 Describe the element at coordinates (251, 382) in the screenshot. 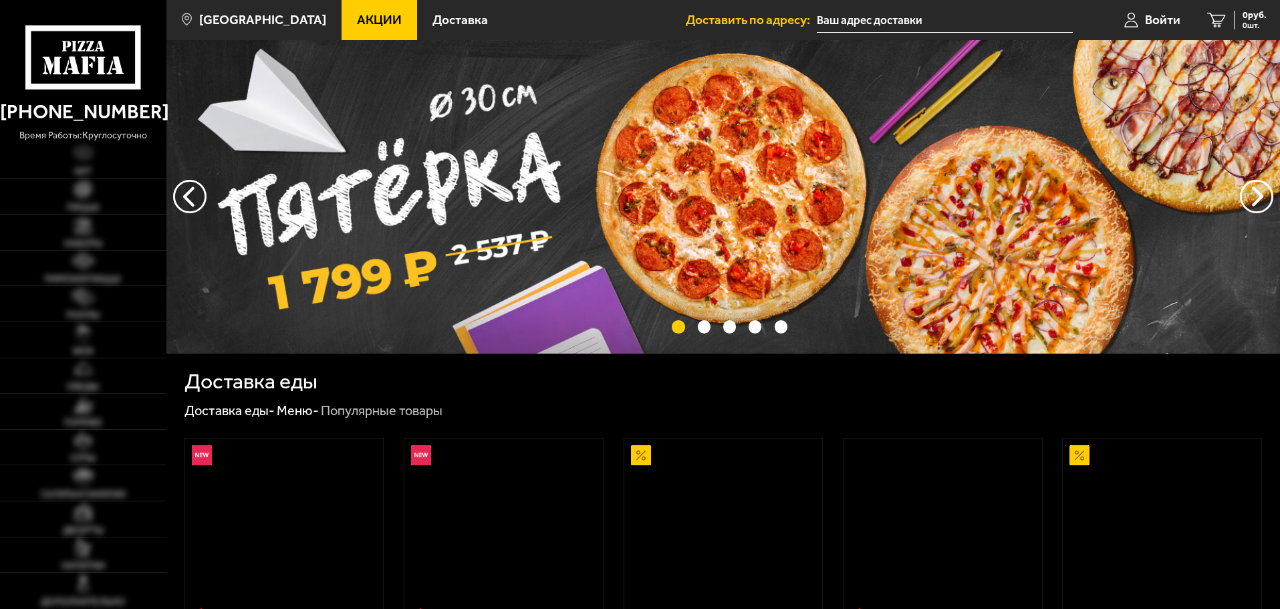

I see `h1: Доставка еды` at that location.